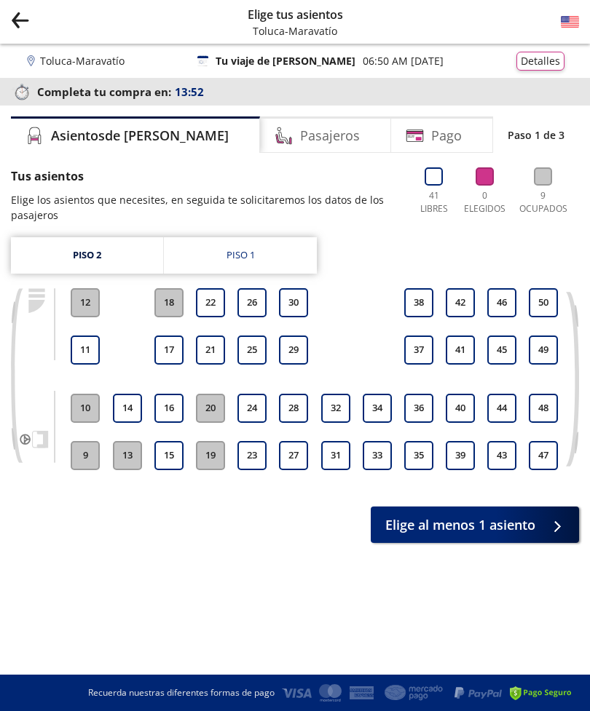 This screenshot has width=590, height=711. What do you see at coordinates (540, 61) in the screenshot?
I see `button: Detalles` at bounding box center [540, 61].